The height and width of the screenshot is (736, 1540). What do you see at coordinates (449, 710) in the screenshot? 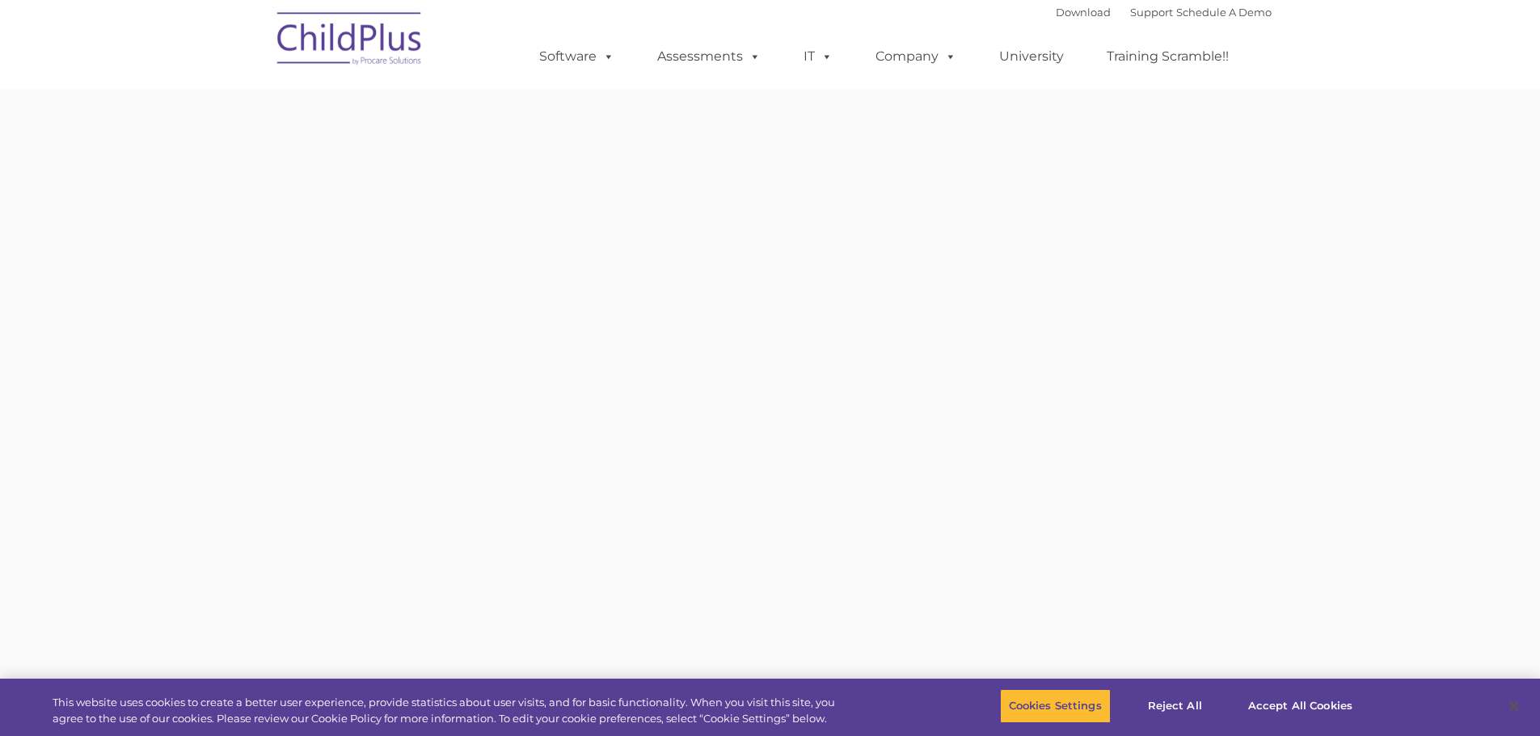
I see `div: This website uses cookies to create a better user experience, provide statistics about user visit...` at bounding box center [449, 710].